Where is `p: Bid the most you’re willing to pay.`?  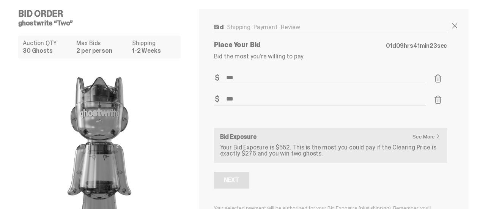 p: Bid the most you’re willing to pay. is located at coordinates (330, 56).